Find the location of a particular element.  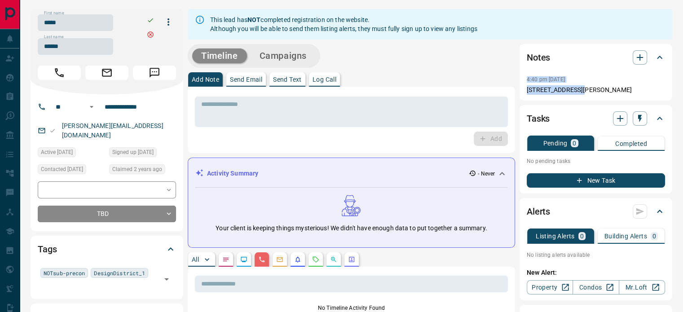

svg: Emails is located at coordinates (280, 259).